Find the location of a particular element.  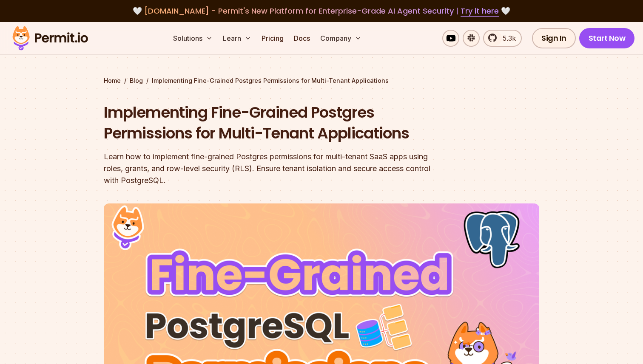

a: Pricing is located at coordinates (273, 38).